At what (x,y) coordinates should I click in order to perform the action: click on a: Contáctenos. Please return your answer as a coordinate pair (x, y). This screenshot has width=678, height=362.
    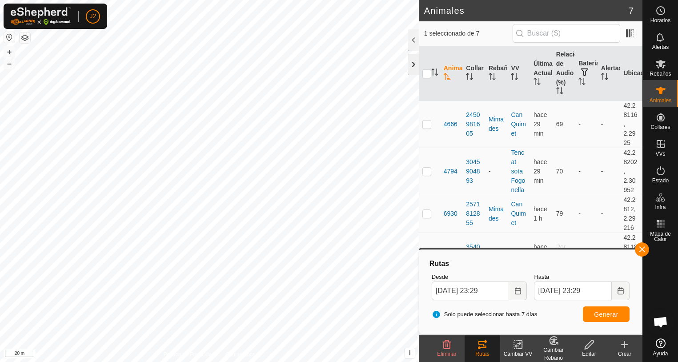
    Looking at the image, I should click on (240, 354).